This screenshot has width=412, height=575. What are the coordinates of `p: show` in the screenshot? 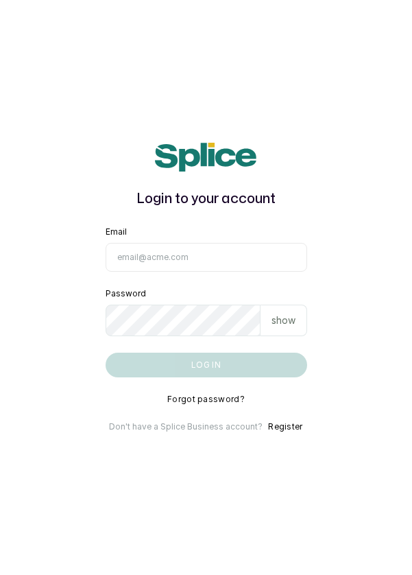 It's located at (283, 320).